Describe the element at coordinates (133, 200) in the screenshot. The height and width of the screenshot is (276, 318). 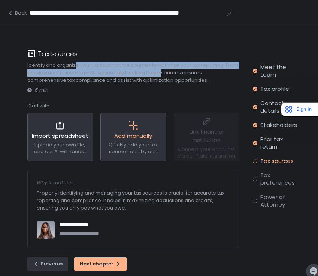
I see `div: Properly identifying and managing your tax sources is crucial for accurate tax reporting and comp...` at that location.